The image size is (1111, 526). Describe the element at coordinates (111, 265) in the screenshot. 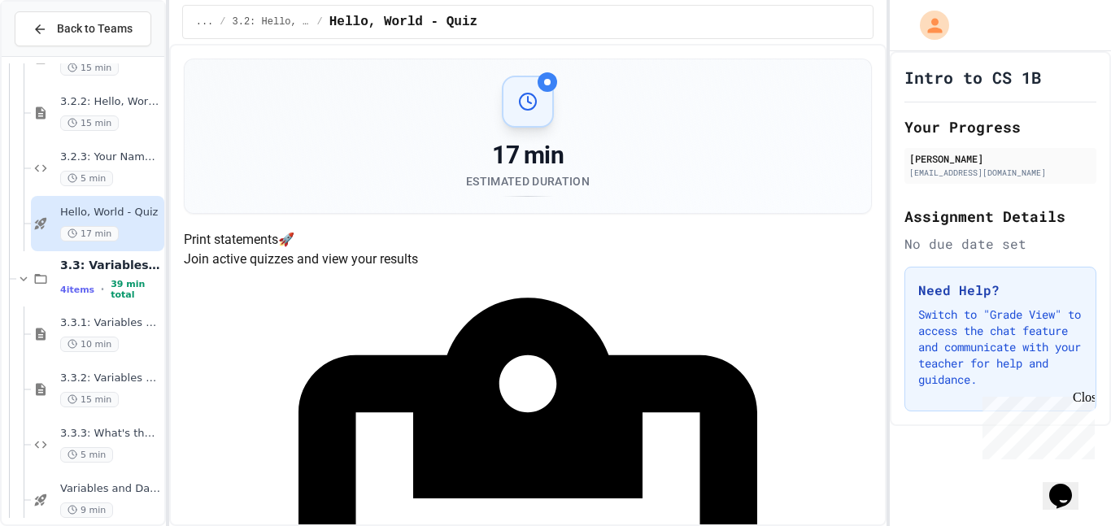

I see `span: 3.3: Variables and Data Types` at that location.